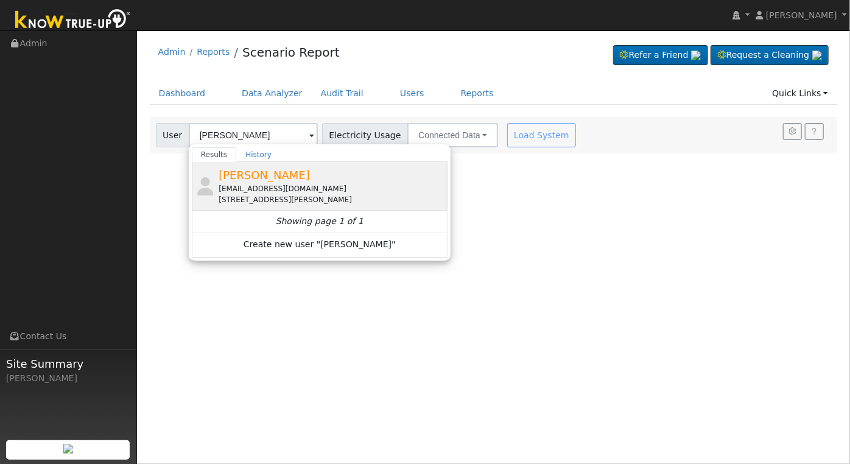 The width and height of the screenshot is (850, 464). I want to click on a: Refer a Friend, so click(661, 55).